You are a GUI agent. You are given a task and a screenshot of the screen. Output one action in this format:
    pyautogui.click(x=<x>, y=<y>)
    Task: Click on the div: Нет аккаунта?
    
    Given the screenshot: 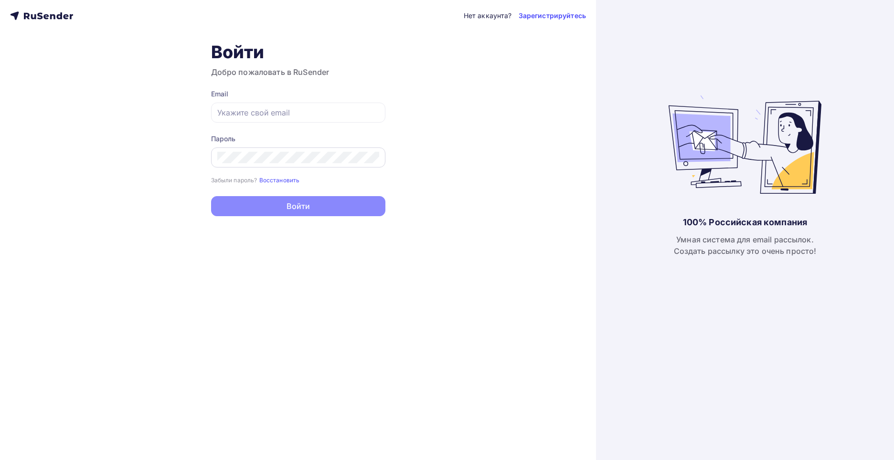 What is the action you would take?
    pyautogui.click(x=488, y=16)
    